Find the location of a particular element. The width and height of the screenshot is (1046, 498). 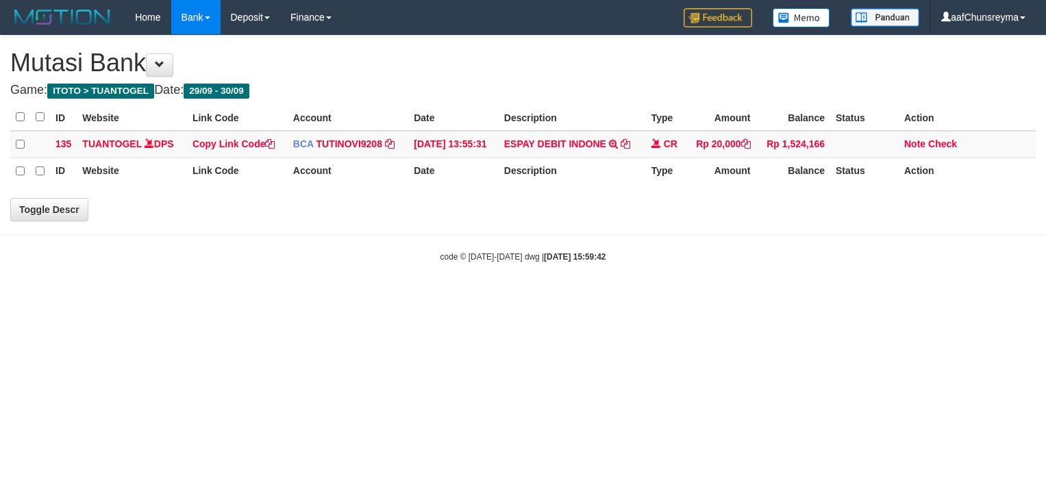

img: panduan.png is located at coordinates (885, 17).